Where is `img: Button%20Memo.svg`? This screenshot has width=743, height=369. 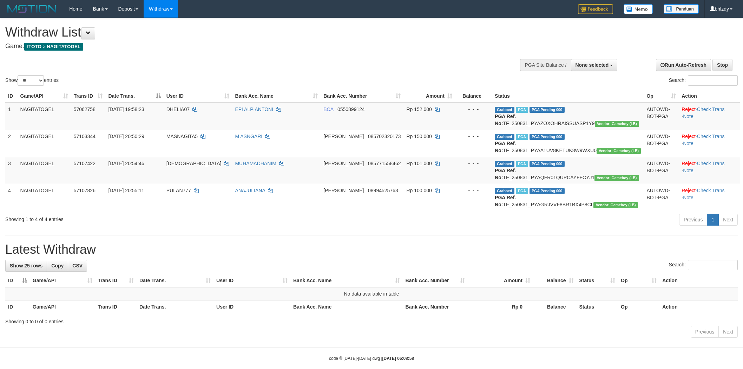
img: Button%20Memo.svg is located at coordinates (638, 9).